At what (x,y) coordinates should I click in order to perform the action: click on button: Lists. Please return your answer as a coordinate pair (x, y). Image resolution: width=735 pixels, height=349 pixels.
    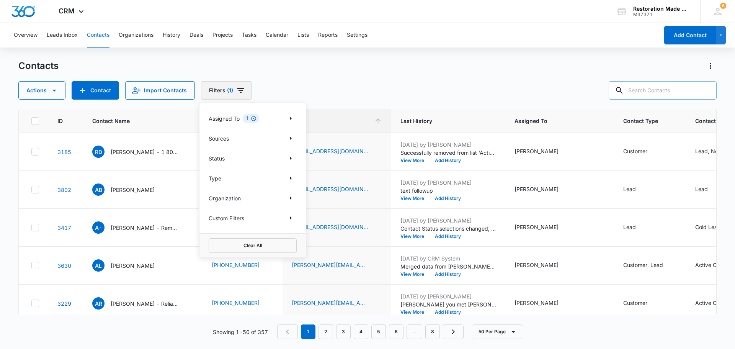
    Looking at the image, I should click on (303, 35).